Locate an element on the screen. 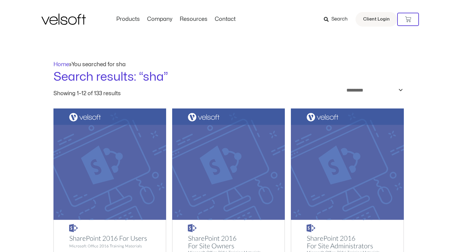  img: Velsoft Training Materials is located at coordinates (63, 19).